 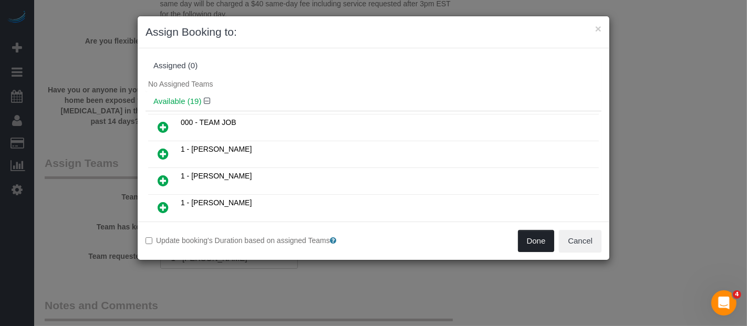 I want to click on label: Update booking's Duration based on assigned Teams, so click(x=255, y=240).